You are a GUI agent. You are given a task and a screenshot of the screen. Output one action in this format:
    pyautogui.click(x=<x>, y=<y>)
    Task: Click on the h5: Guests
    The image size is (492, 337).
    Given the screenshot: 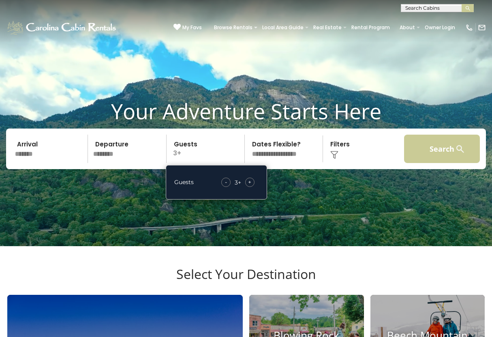 What is the action you would take?
    pyautogui.click(x=184, y=182)
    